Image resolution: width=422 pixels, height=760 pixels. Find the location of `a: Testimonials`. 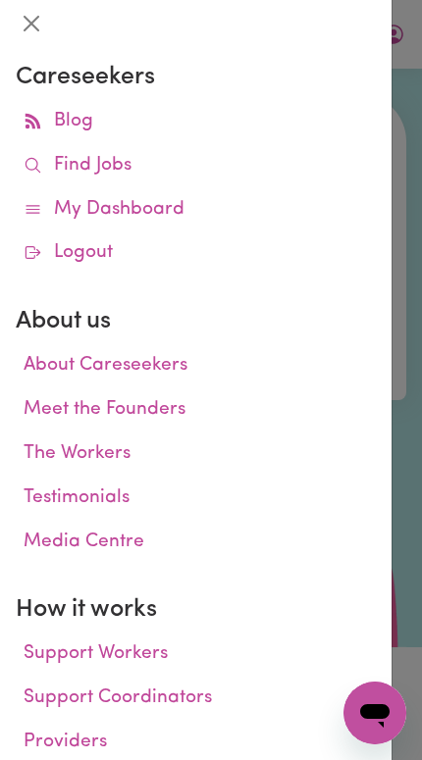

a: Testimonials is located at coordinates (195, 498).